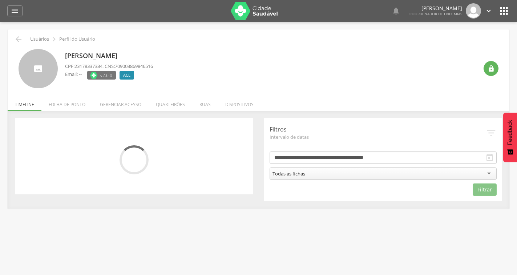 Image resolution: width=517 pixels, height=275 pixels. Describe the element at coordinates (40, 39) in the screenshot. I see `p: Usuários` at that location.